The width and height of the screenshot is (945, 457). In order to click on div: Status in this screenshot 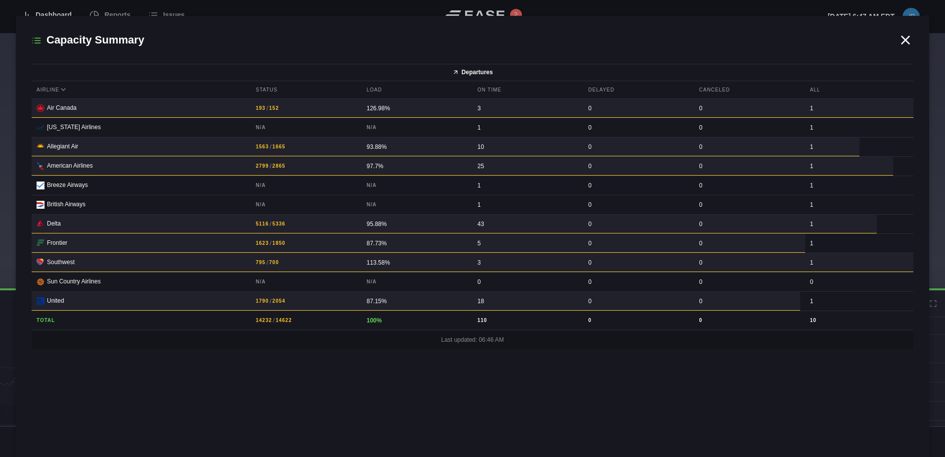, I will do `click(305, 90)`.